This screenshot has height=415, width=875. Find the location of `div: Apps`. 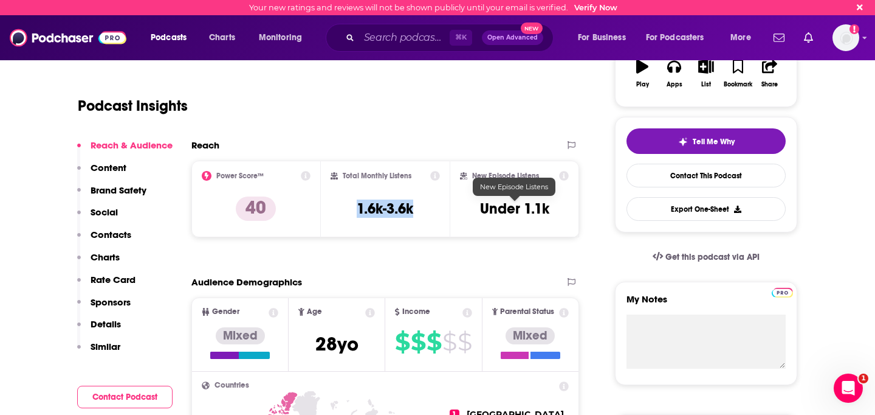

div: Apps is located at coordinates (675, 84).